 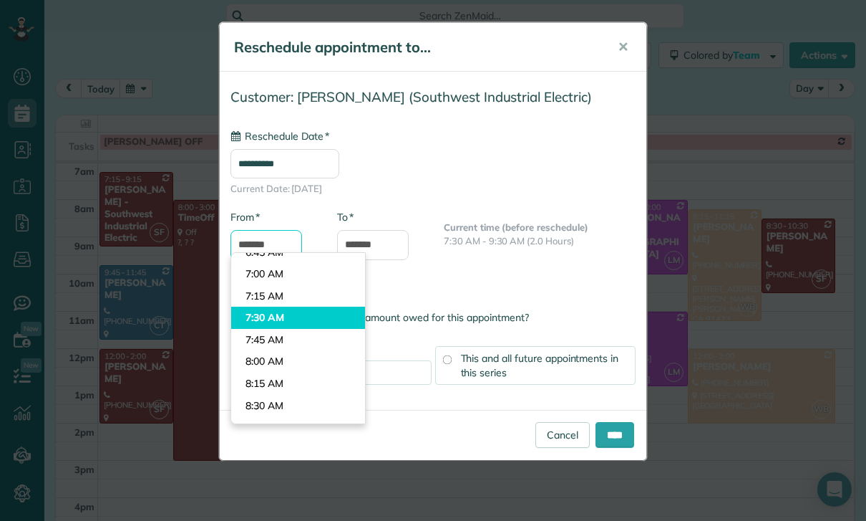 What do you see at coordinates (298, 317) in the screenshot?
I see `li: 7:30 AM` at bounding box center [298, 317].